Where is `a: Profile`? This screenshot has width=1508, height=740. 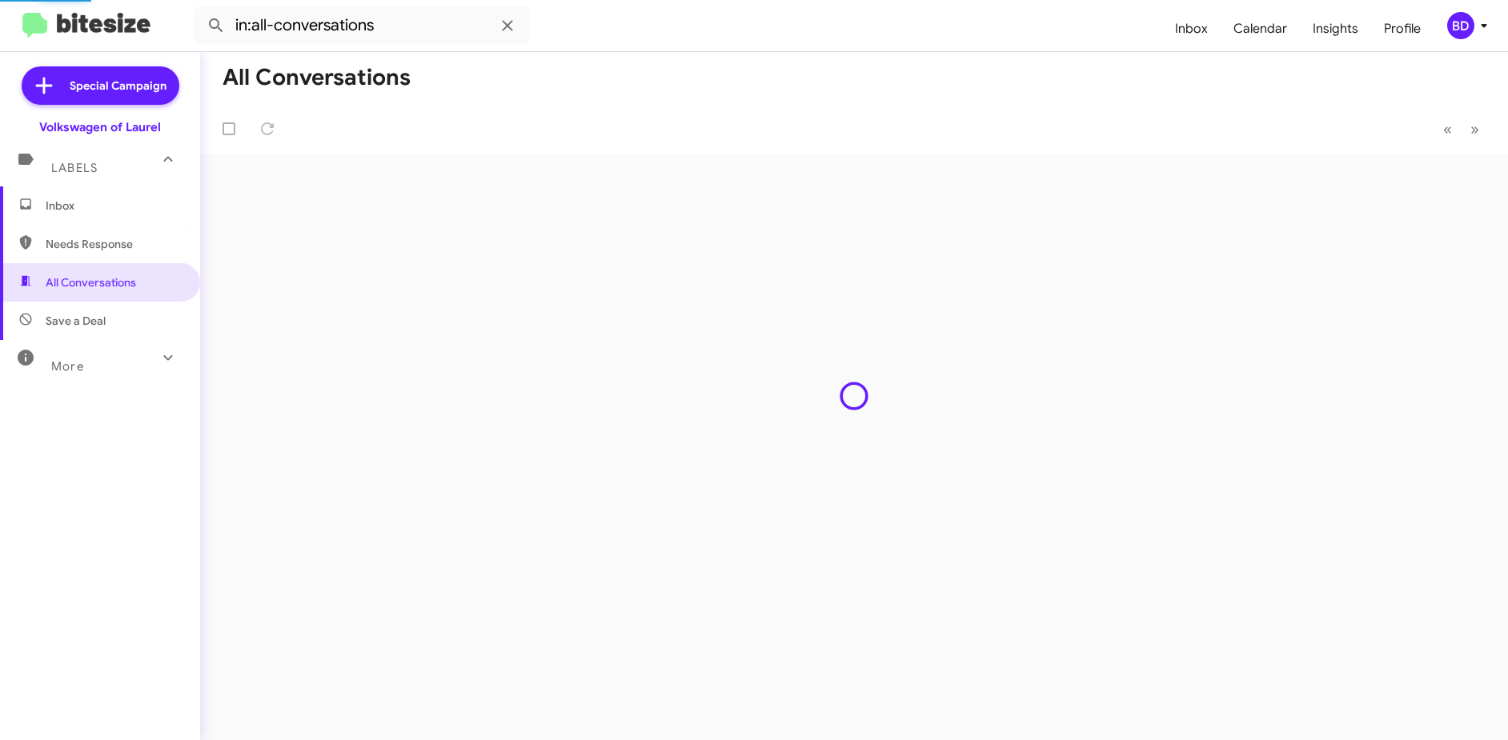
a: Profile is located at coordinates (1402, 29).